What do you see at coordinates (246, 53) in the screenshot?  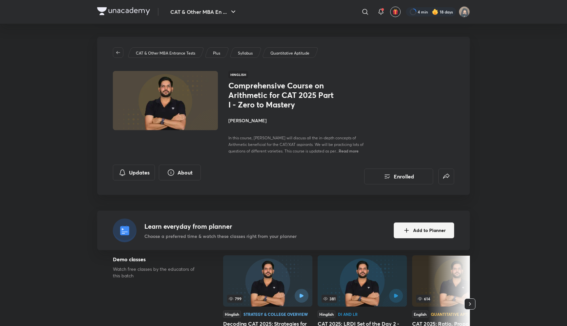 I see `a: Syllabus` at bounding box center [246, 53].